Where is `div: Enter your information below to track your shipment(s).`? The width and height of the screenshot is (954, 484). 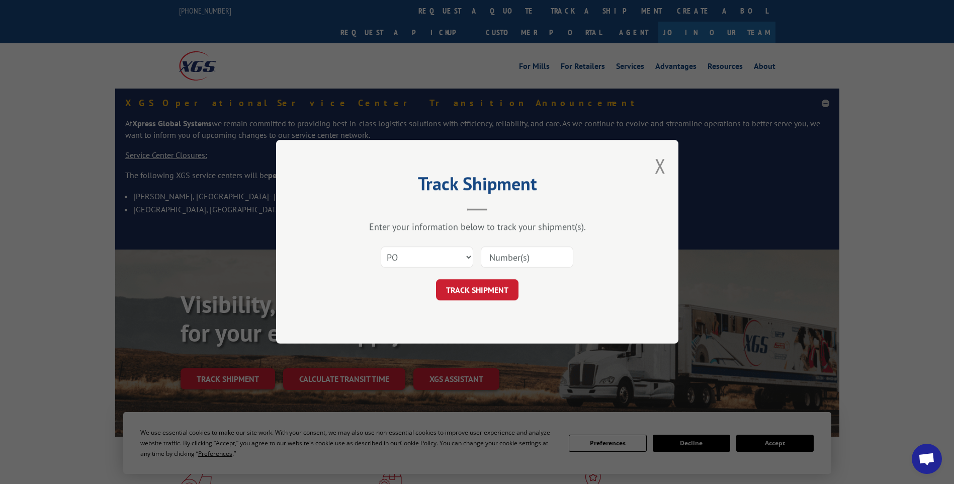
div: Enter your information below to track your shipment(s). is located at coordinates (477, 227).